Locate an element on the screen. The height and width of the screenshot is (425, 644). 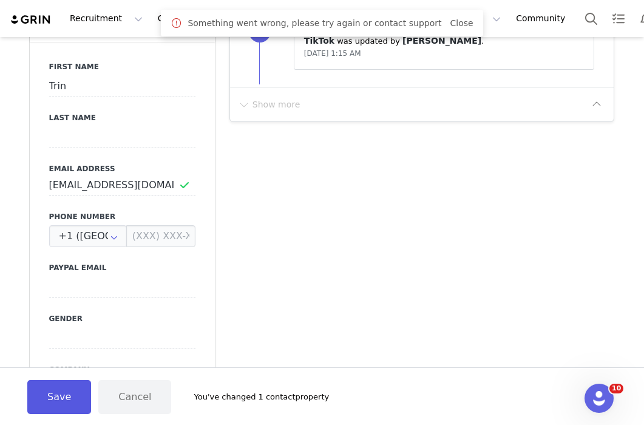
button: Program is located at coordinates (331, 18).